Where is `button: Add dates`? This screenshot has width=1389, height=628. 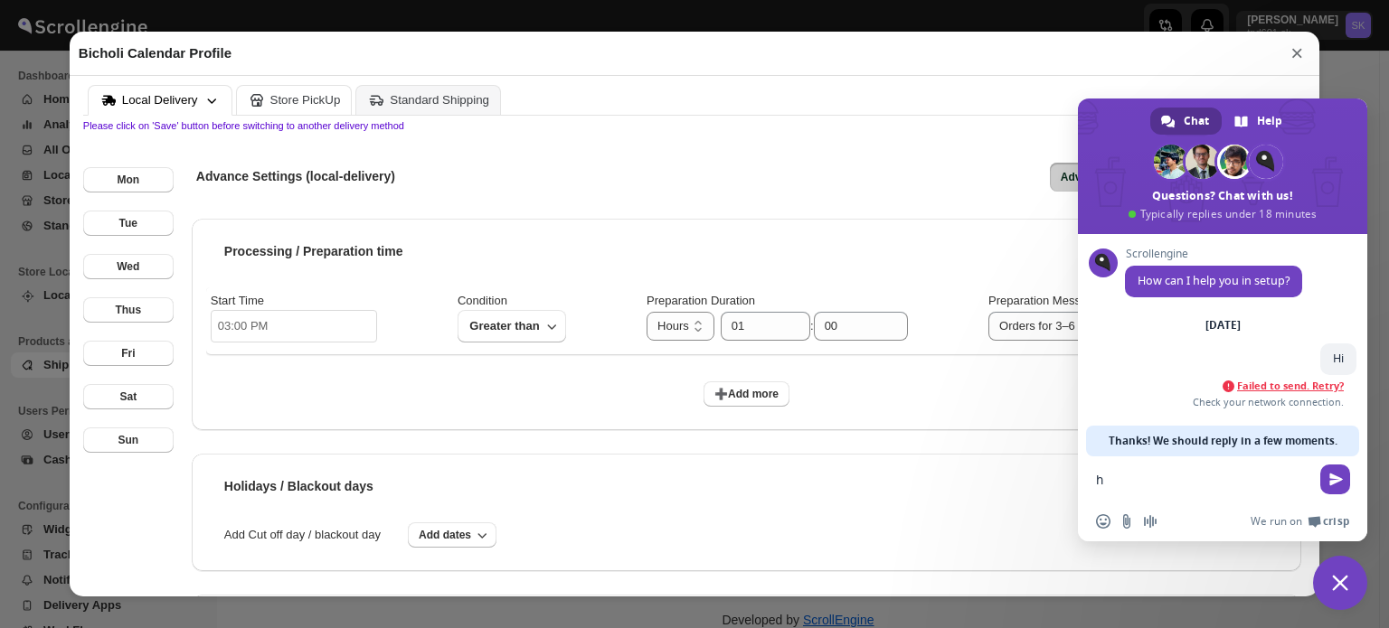 button: Add dates is located at coordinates (452, 535).